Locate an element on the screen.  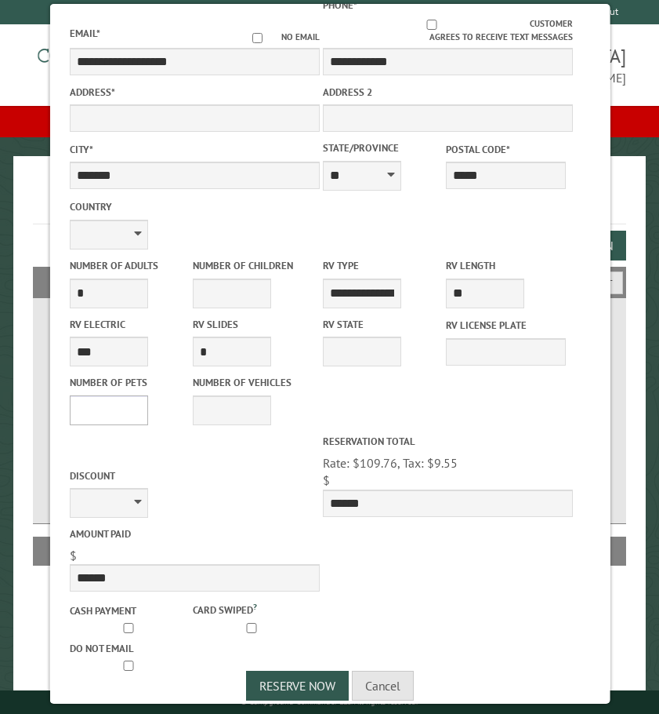
th: Site is located at coordinates (68, 550).